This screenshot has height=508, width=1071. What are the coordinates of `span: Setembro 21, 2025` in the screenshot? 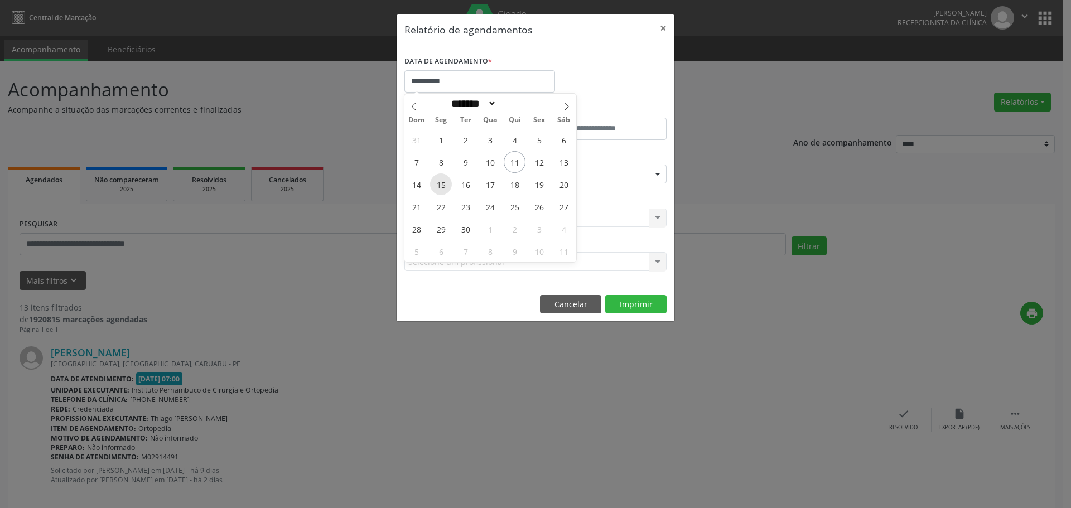 It's located at (416, 206).